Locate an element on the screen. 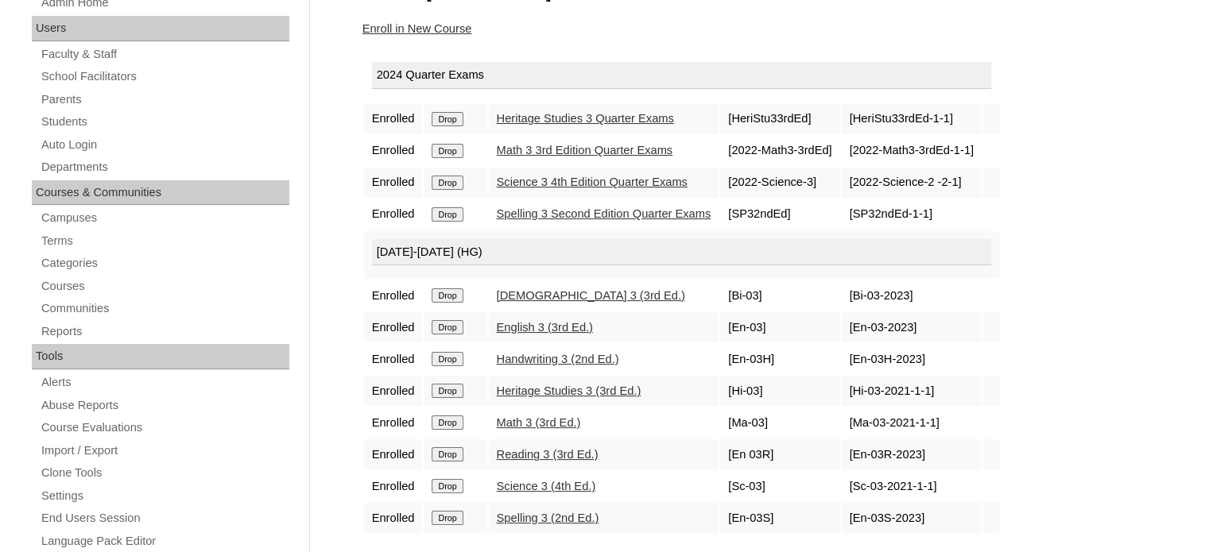  a: Settings is located at coordinates (164, 496).